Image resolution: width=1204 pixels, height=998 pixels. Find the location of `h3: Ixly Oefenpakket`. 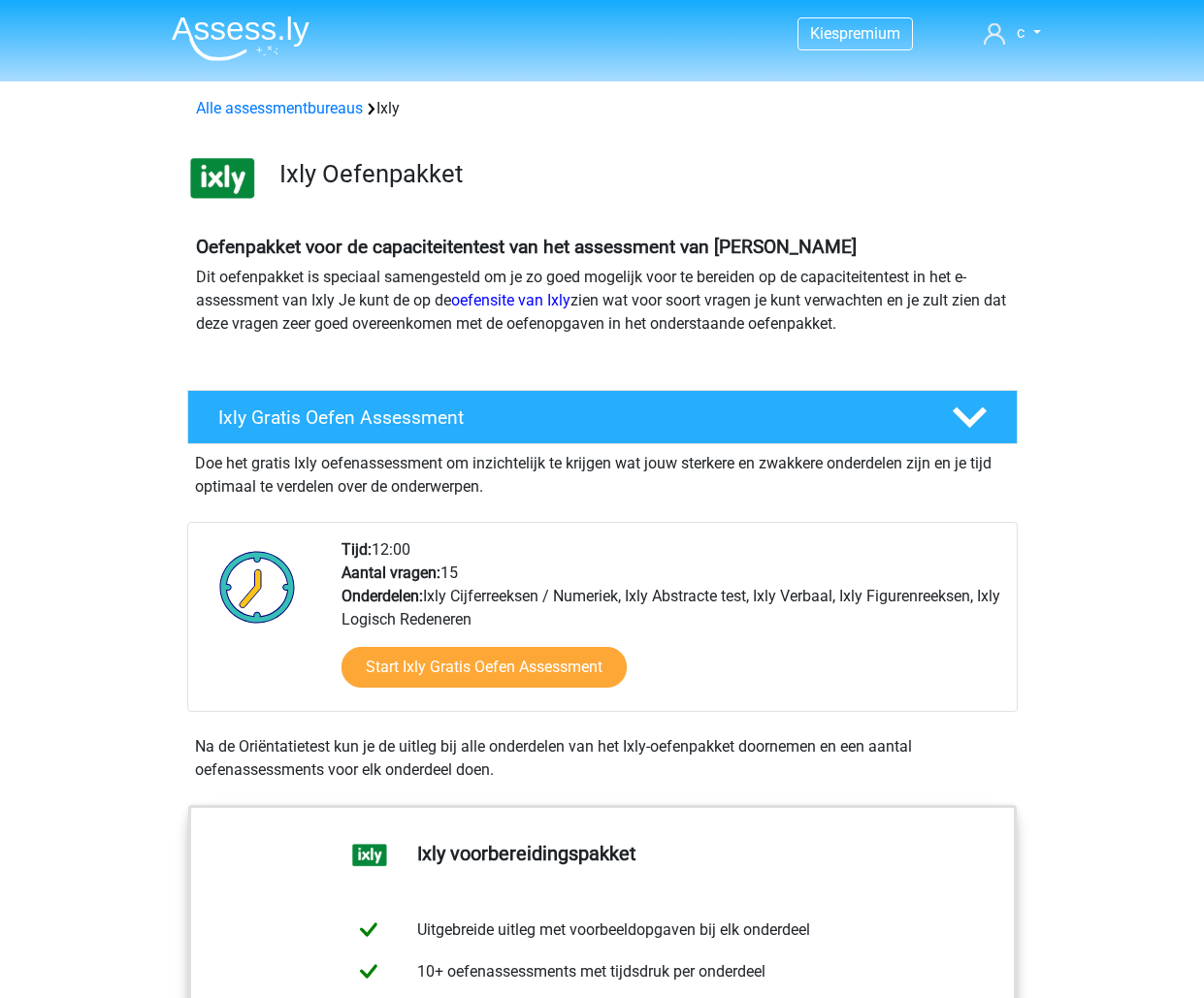

h3: Ixly Oefenpakket is located at coordinates (640, 173).